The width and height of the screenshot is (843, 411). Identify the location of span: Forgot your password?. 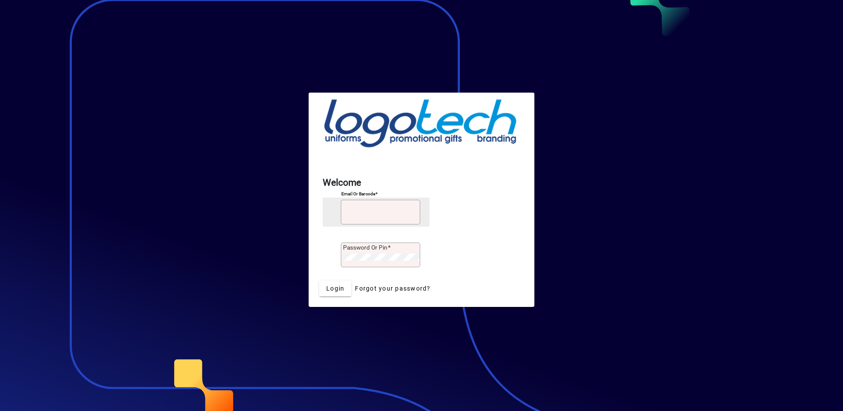
(393, 288).